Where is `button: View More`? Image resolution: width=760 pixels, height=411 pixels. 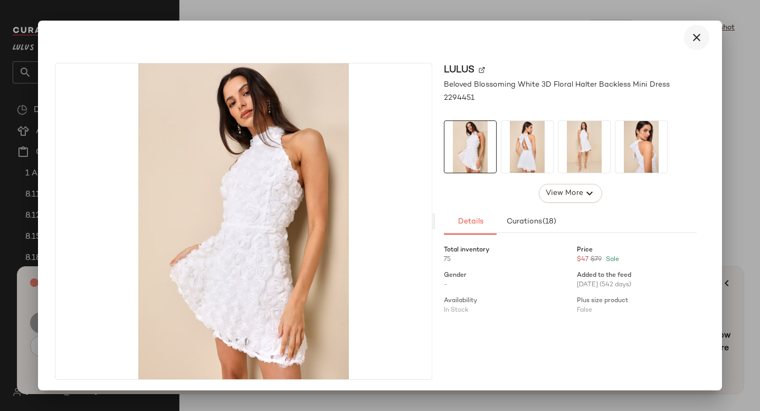
button: View More is located at coordinates (570, 193).